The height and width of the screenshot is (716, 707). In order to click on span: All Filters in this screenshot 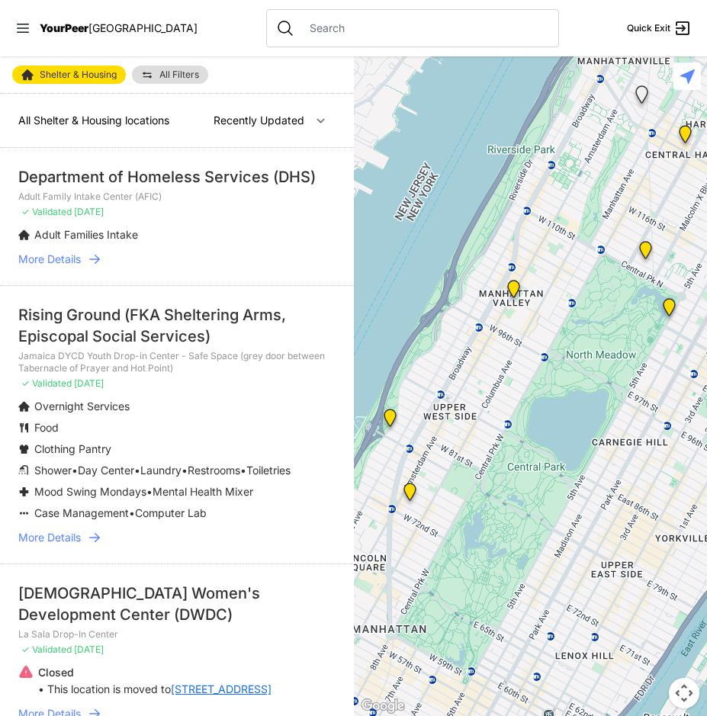, I will do `click(179, 75)`.